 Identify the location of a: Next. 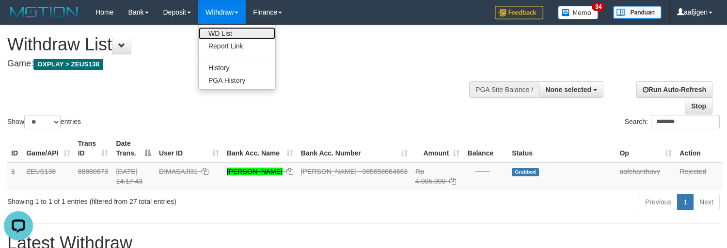
(706, 202).